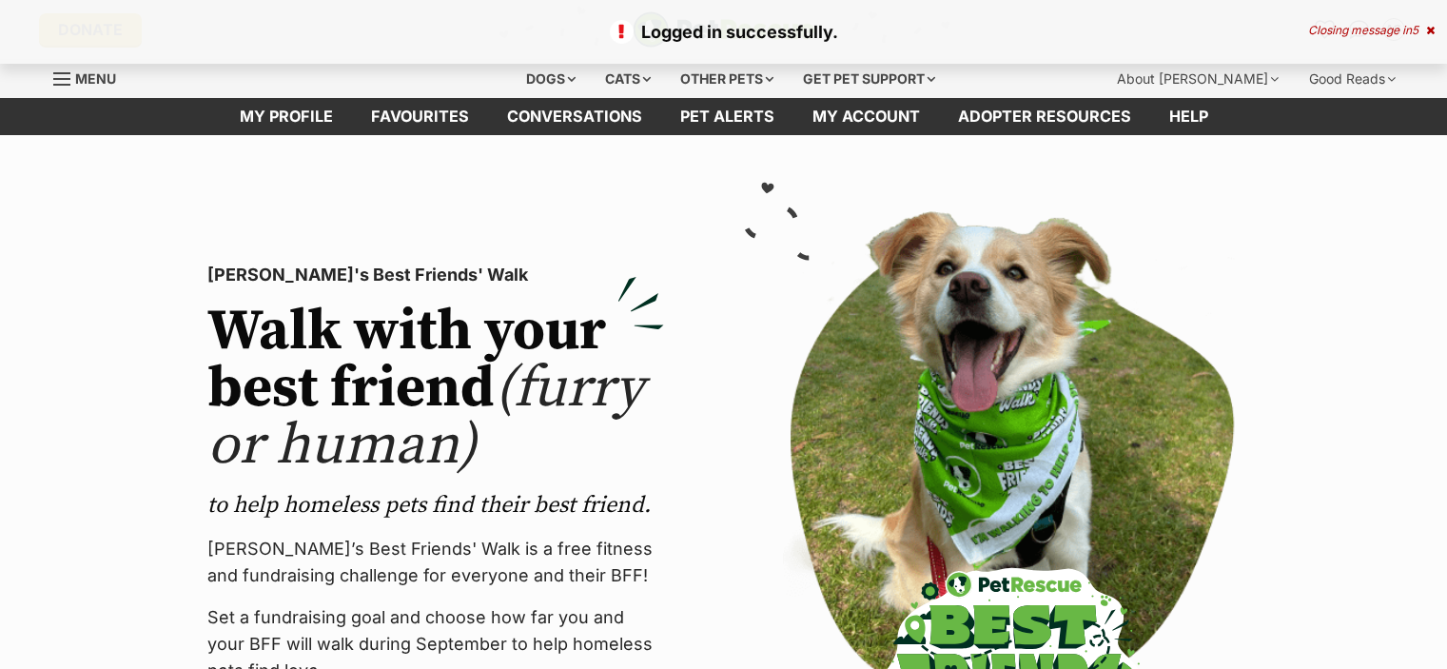 This screenshot has height=669, width=1447. Describe the element at coordinates (436, 505) in the screenshot. I see `p: to help homeless pets find their best friend.` at that location.